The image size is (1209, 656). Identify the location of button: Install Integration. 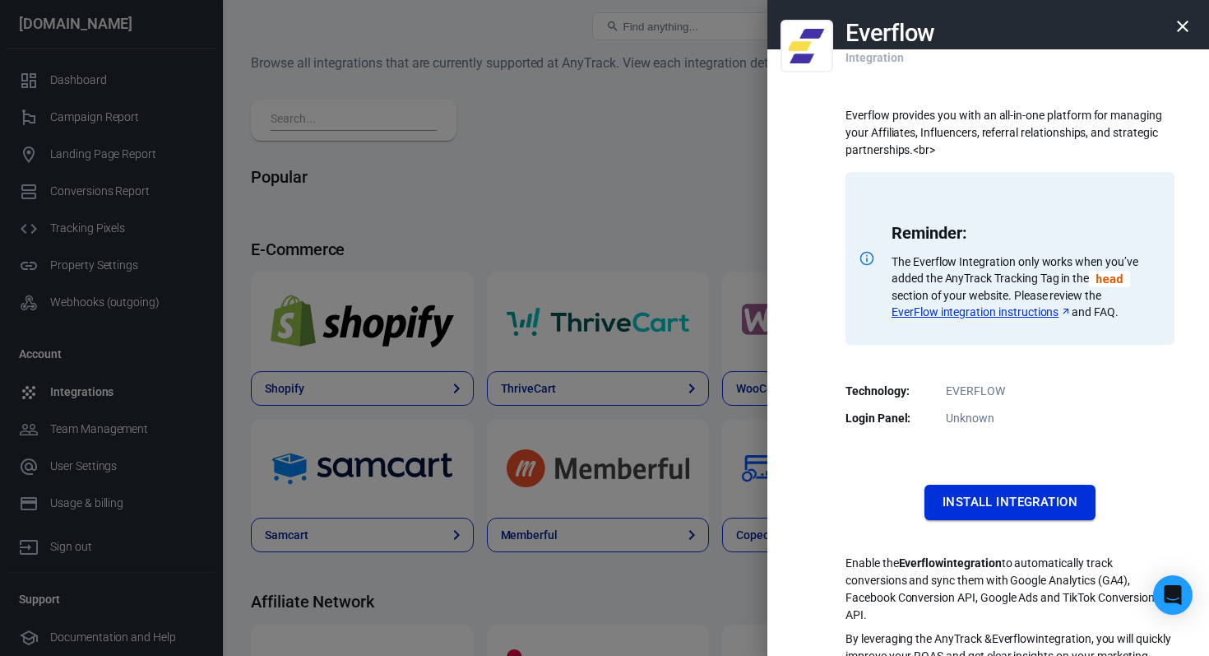
(1010, 502).